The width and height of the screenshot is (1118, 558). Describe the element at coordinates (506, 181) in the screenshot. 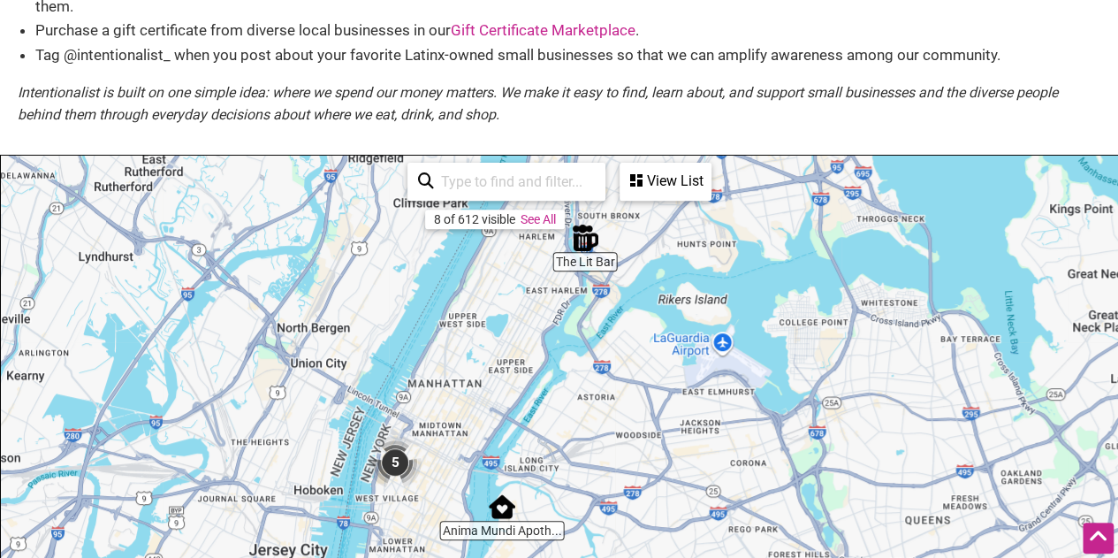

I see `div: Type to search and filter` at that location.